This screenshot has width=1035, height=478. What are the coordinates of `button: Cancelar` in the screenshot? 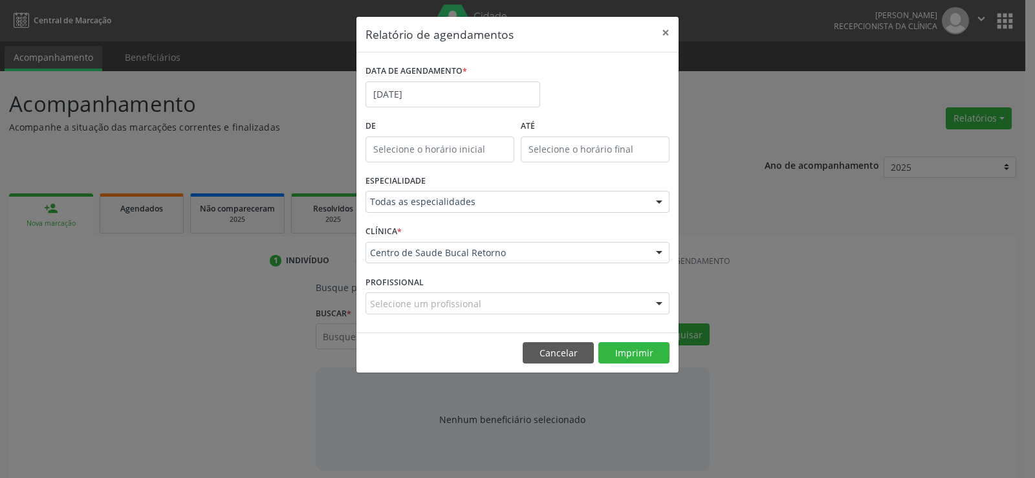 It's located at (558, 353).